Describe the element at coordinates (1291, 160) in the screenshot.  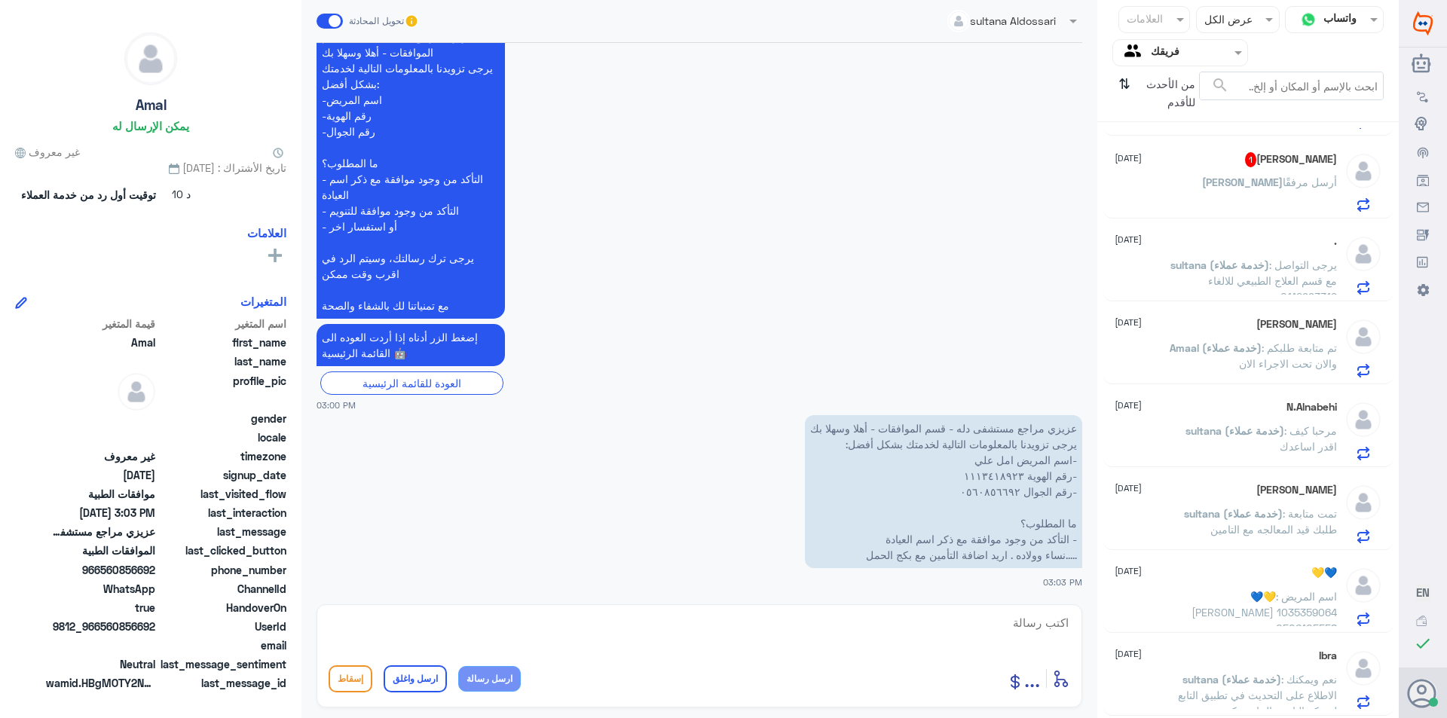
I see `h5: Sara Alghannam` at that location.